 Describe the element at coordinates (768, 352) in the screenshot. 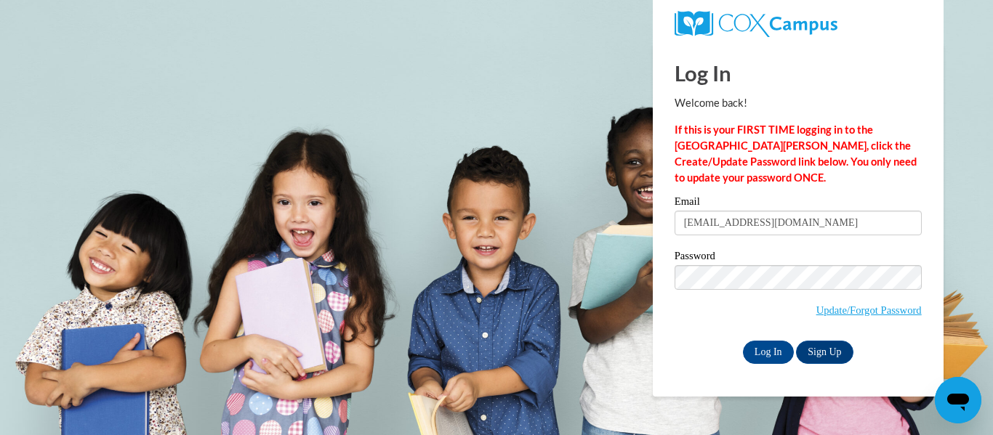

I see `input: Log In` at that location.